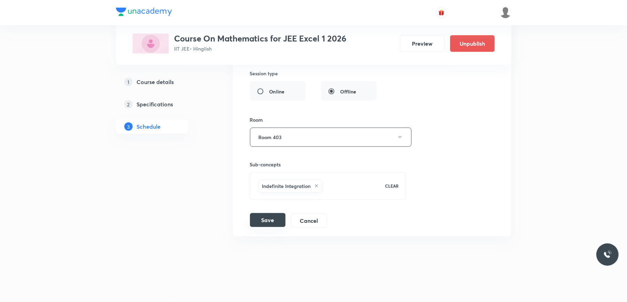 This screenshot has height=302, width=627. I want to click on h5: Course details, so click(155, 82).